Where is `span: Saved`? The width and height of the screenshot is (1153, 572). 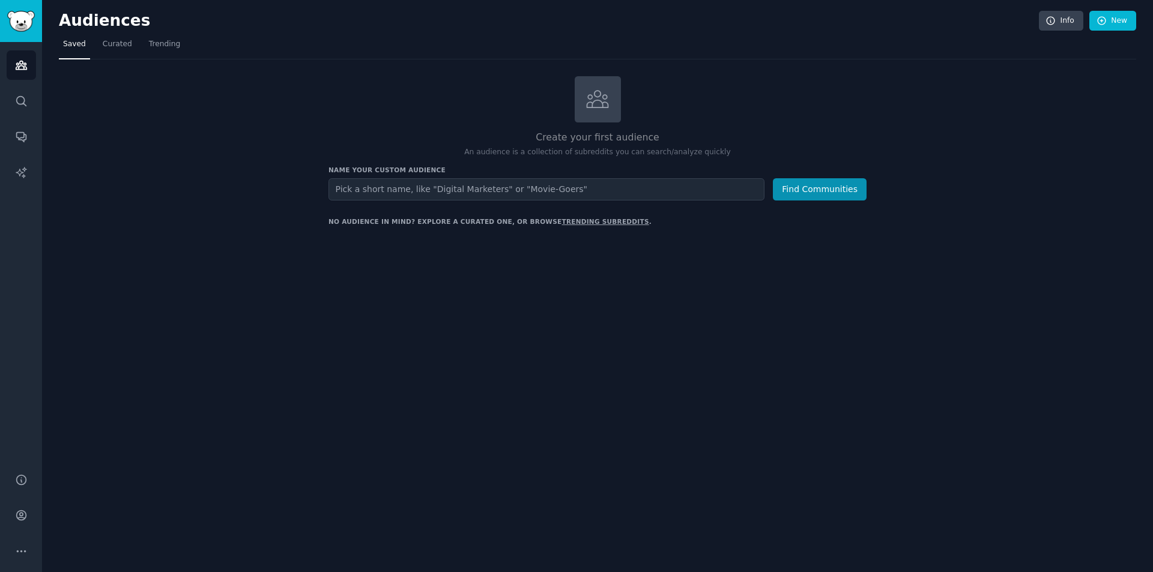
span: Saved is located at coordinates (74, 44).